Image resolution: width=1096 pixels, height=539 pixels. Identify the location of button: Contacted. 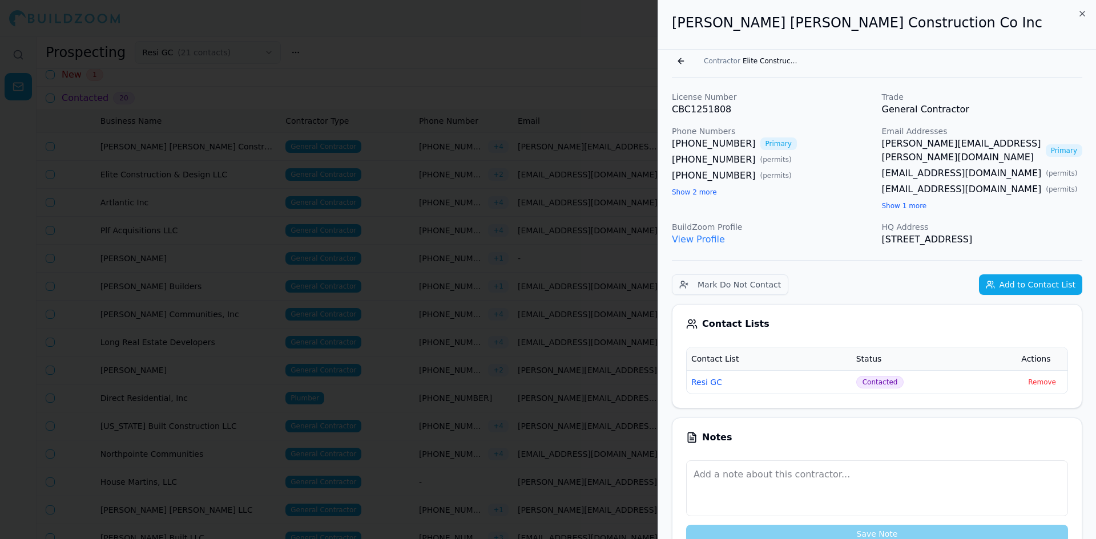
(880, 382).